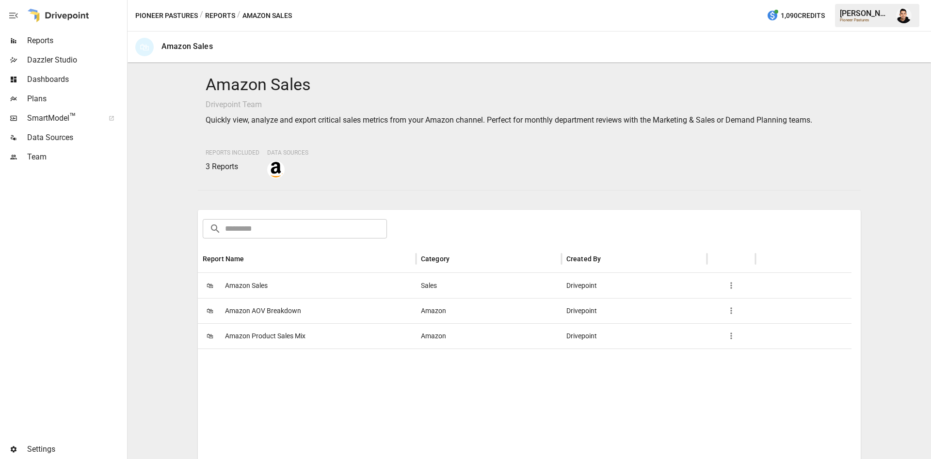 This screenshot has width=931, height=459. Describe the element at coordinates (220, 16) in the screenshot. I see `button: Reports` at that location.